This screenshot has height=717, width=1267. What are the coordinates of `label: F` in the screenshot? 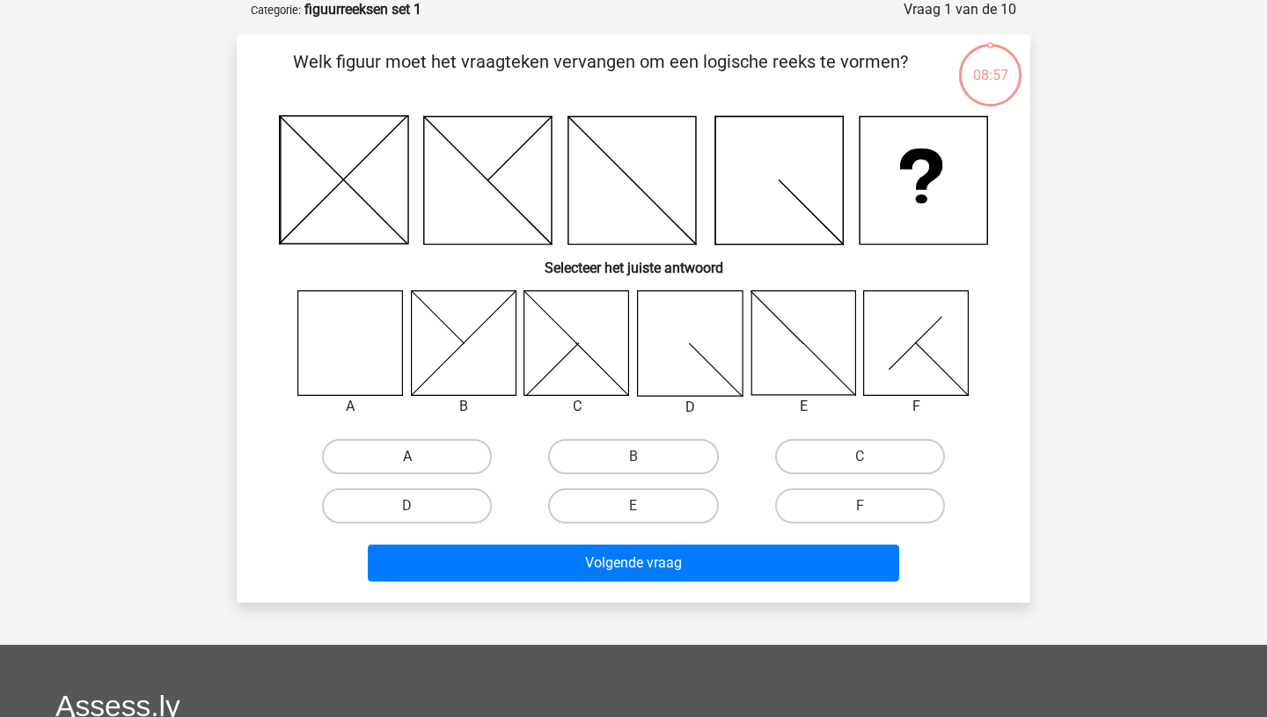 It's located at (859, 506).